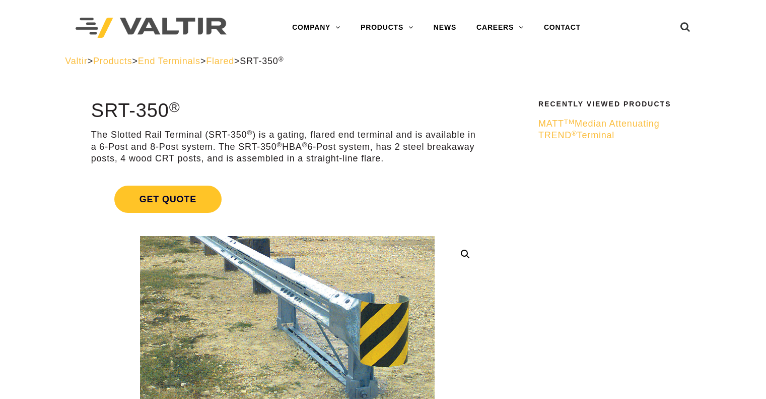 The width and height of the screenshot is (766, 399). I want to click on img: Valtir, so click(151, 28).